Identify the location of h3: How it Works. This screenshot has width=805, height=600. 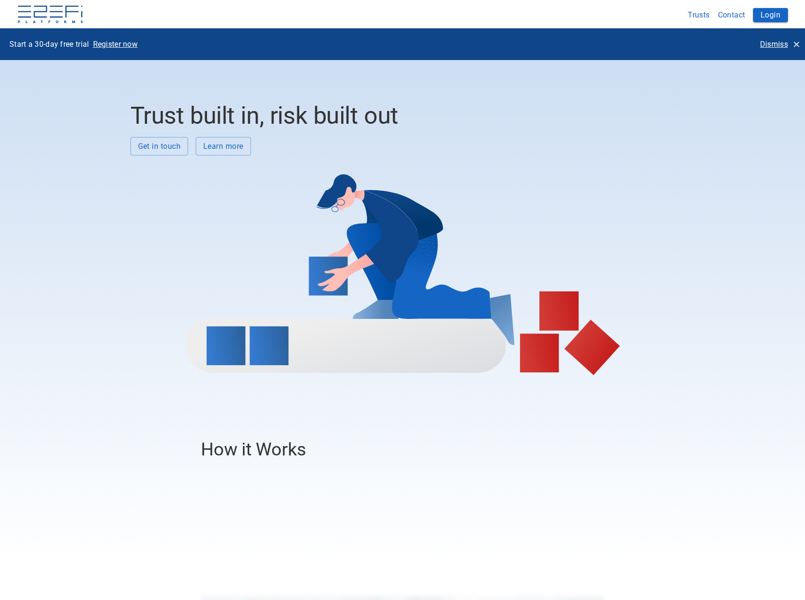
(402, 449).